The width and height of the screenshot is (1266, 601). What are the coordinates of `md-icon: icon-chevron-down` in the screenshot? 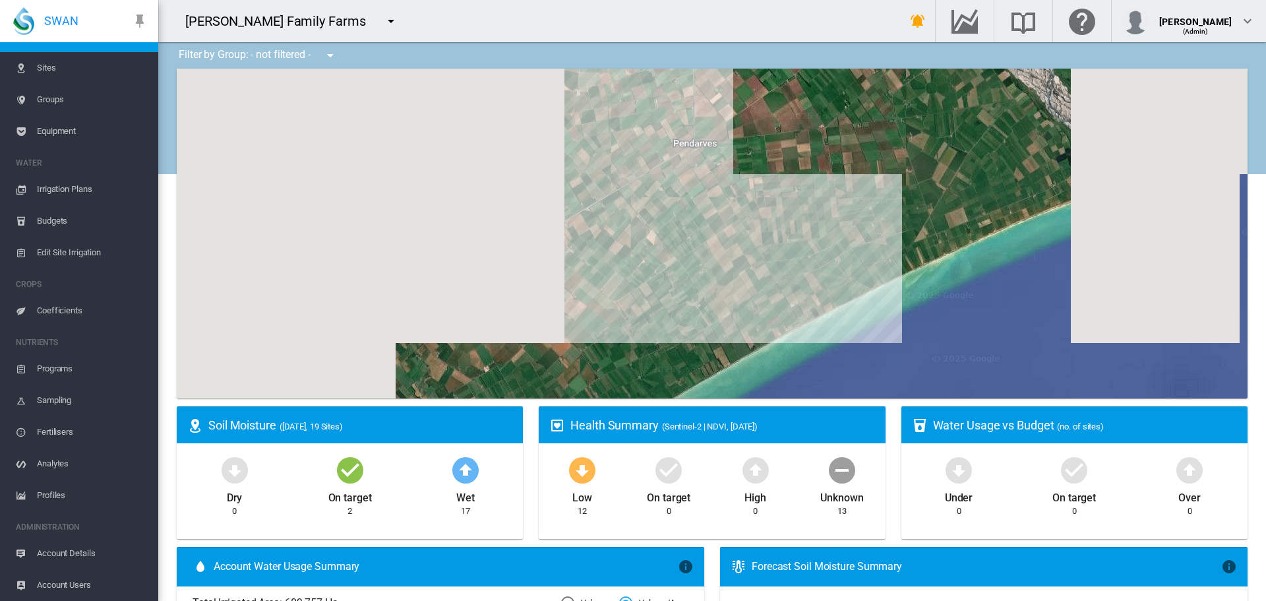 It's located at (1248, 21).